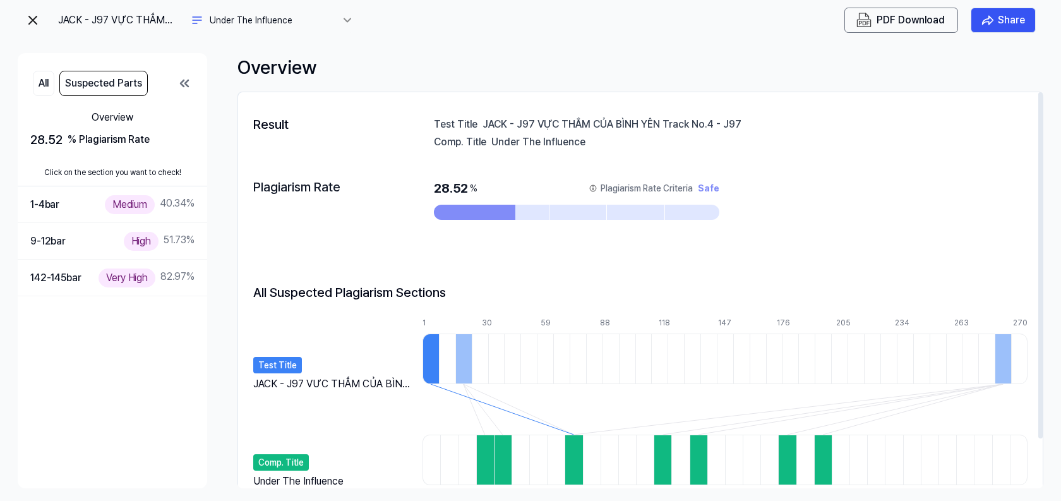 The height and width of the screenshot is (501, 1061). What do you see at coordinates (56, 278) in the screenshot?
I see `div: 142-145 bar` at bounding box center [56, 278].